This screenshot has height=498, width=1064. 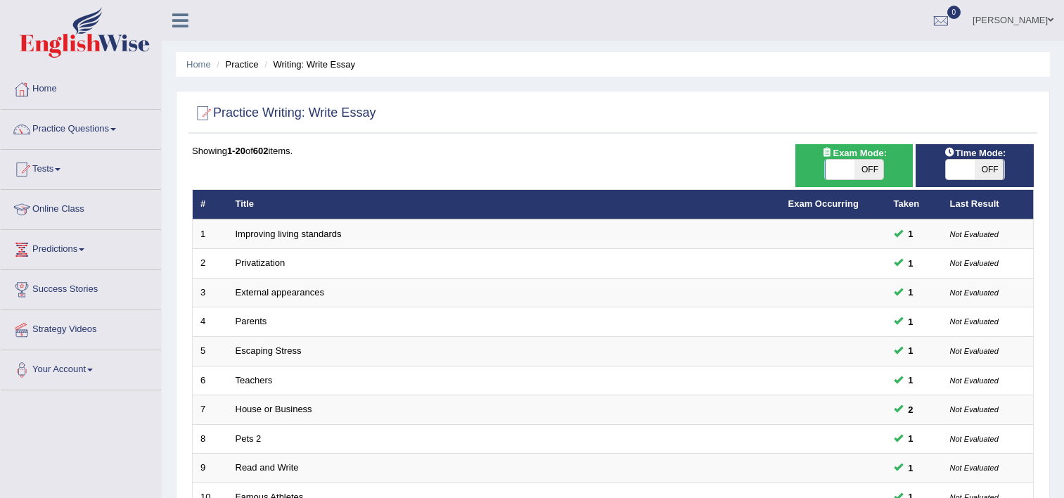 I want to click on td: 1, so click(x=210, y=234).